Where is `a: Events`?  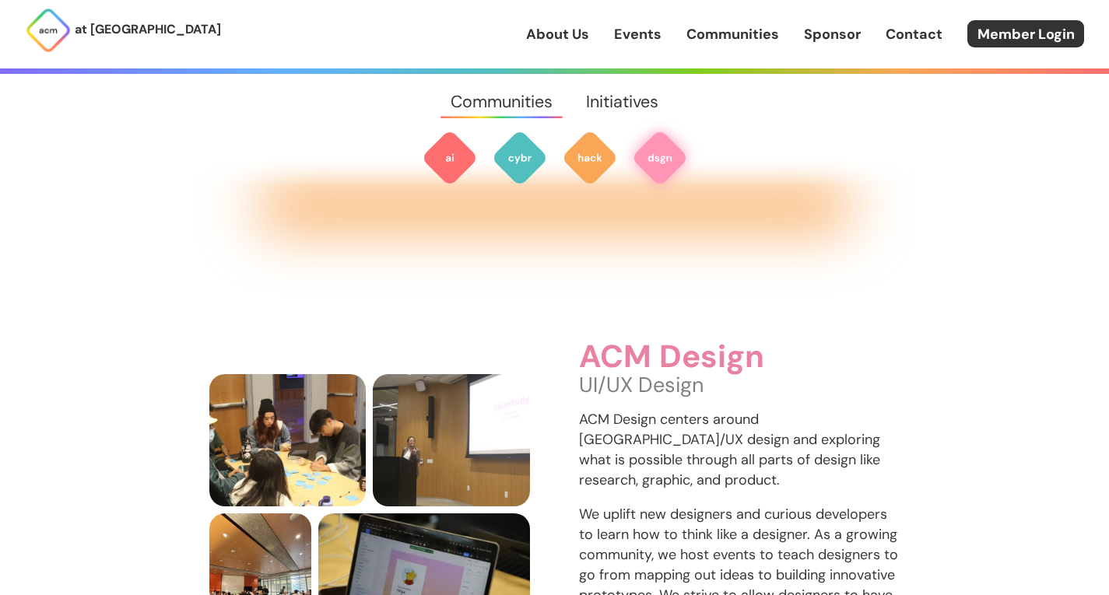 a: Events is located at coordinates (637, 34).